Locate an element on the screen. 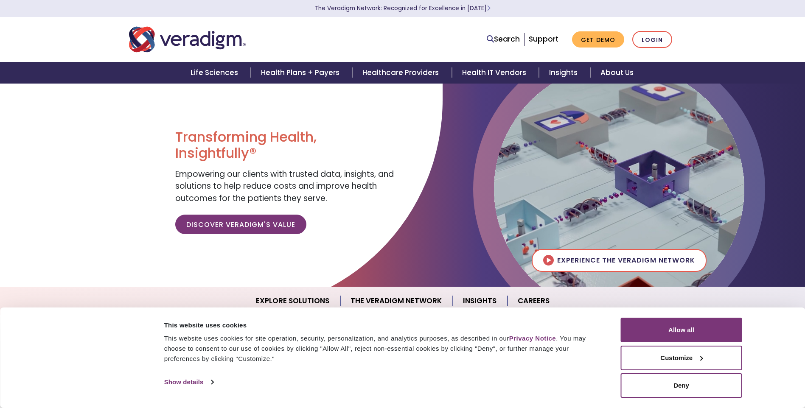 The image size is (805, 408). a: Explore Solutions is located at coordinates (293, 301).